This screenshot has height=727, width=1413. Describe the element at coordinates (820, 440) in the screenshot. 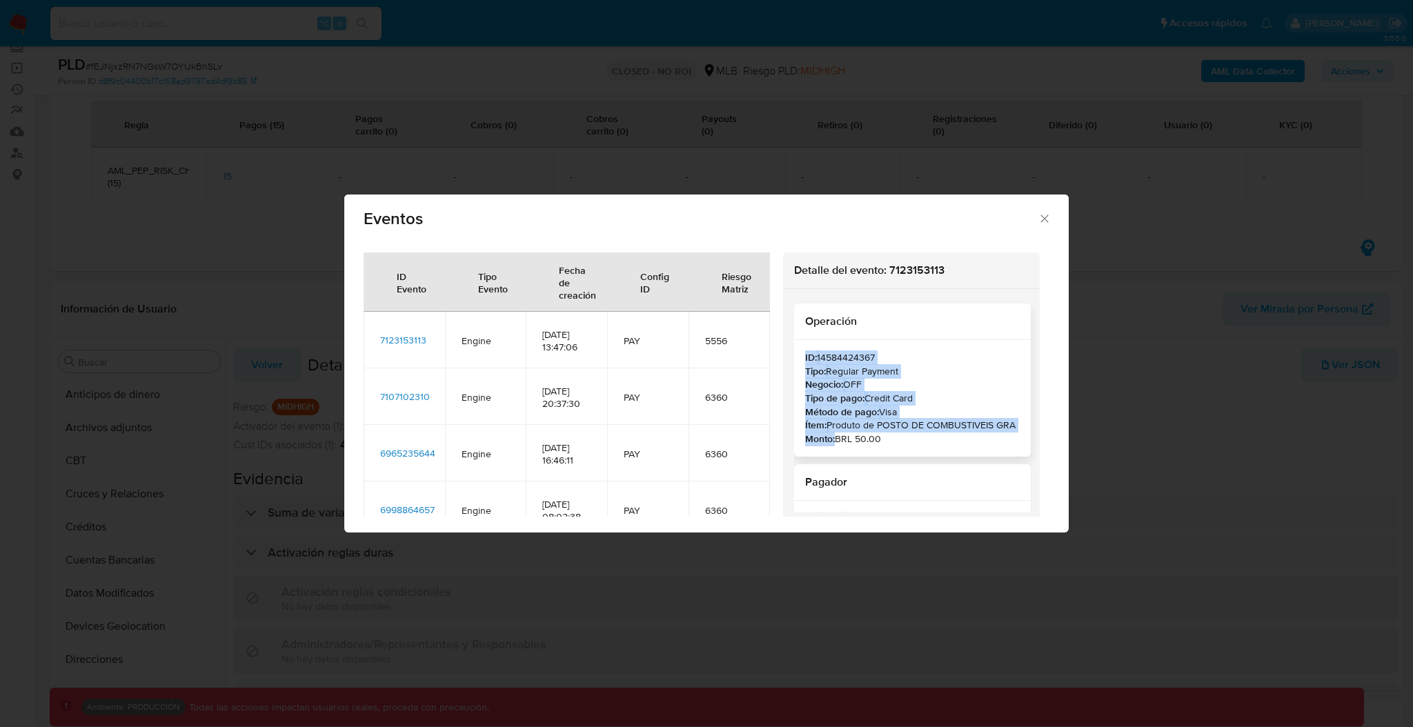

I see `b: Monto:` at that location.